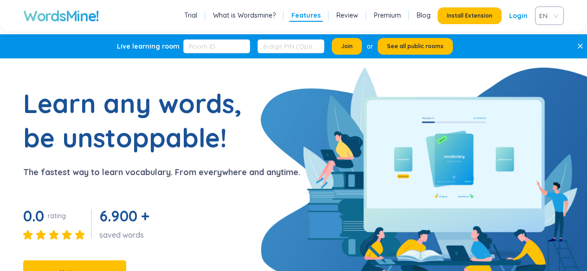  I want to click on a: Features, so click(306, 15).